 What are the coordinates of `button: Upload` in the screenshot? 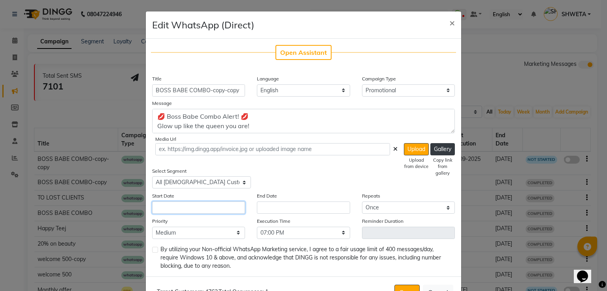 It's located at (416, 149).